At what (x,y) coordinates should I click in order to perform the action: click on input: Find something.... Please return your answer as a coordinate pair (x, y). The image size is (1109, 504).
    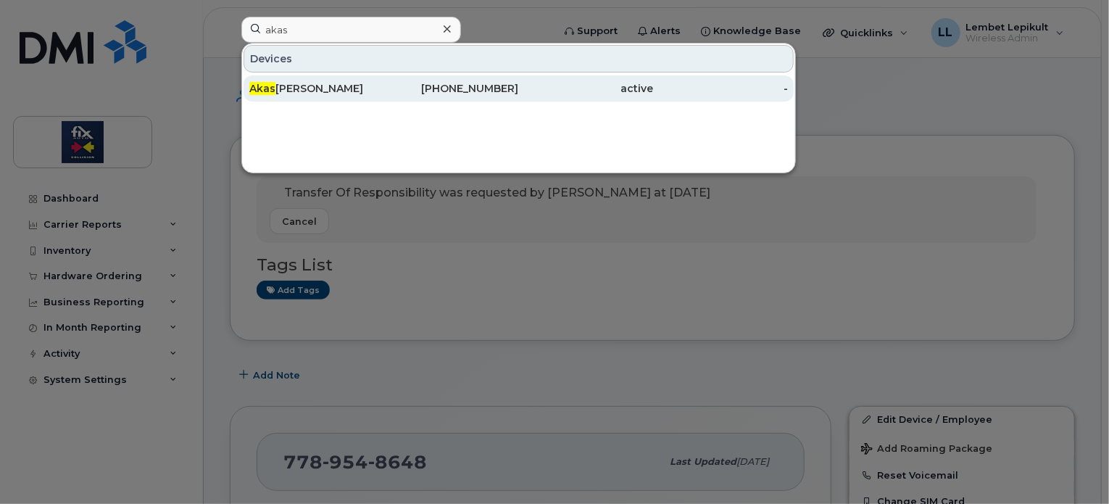
    Looking at the image, I should click on (351, 30).